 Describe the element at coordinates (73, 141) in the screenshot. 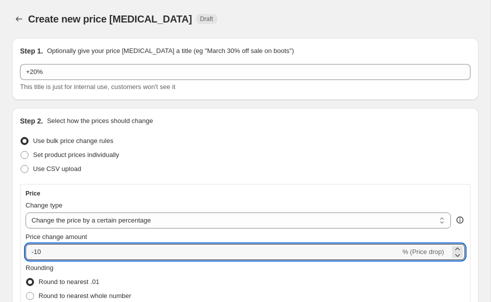

I see `span: Use bulk price change rules` at that location.